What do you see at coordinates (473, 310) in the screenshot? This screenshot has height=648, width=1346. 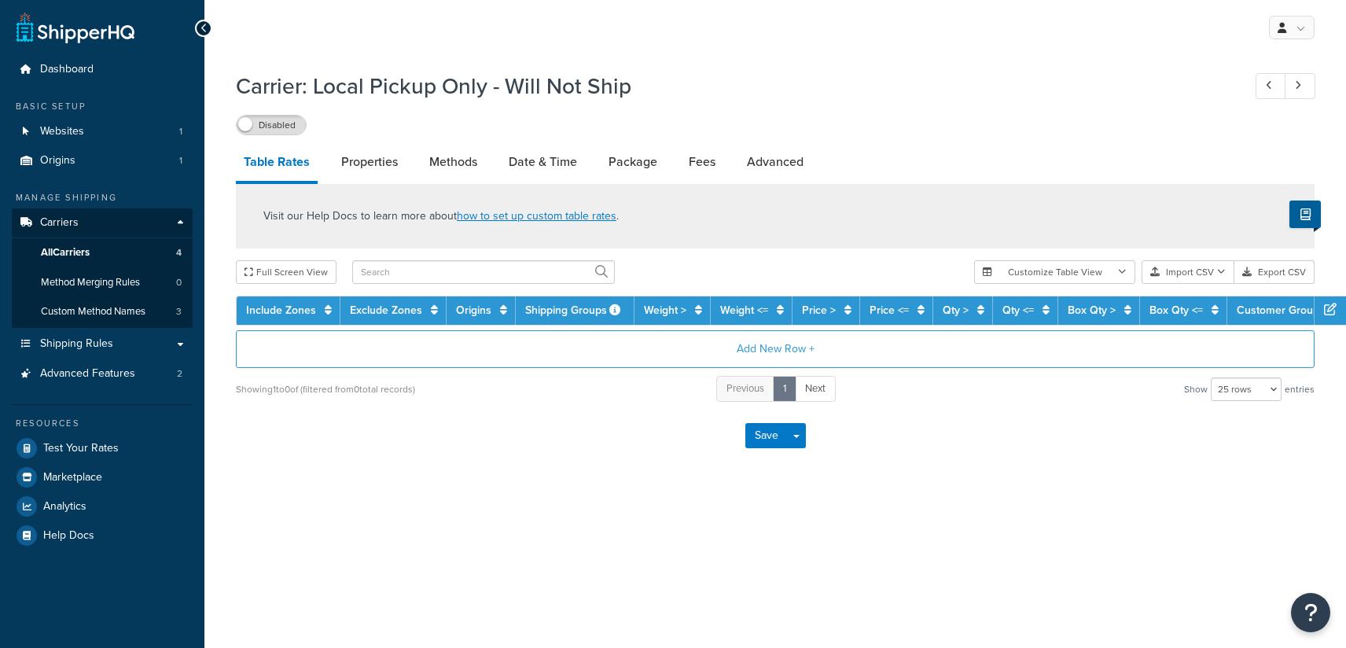 I see `a: Origins` at bounding box center [473, 310].